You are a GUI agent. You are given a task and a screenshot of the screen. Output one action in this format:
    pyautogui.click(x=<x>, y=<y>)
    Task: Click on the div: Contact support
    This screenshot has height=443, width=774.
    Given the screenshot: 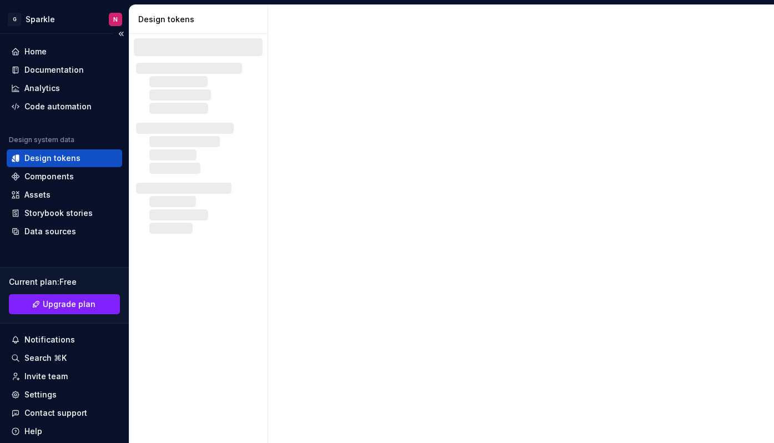 What is the action you would take?
    pyautogui.click(x=56, y=413)
    